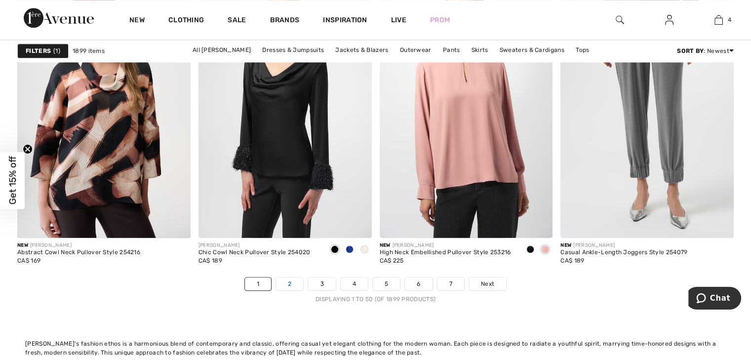 The width and height of the screenshot is (751, 361). What do you see at coordinates (32, 11) in the screenshot?
I see `span: Chat` at bounding box center [32, 11].